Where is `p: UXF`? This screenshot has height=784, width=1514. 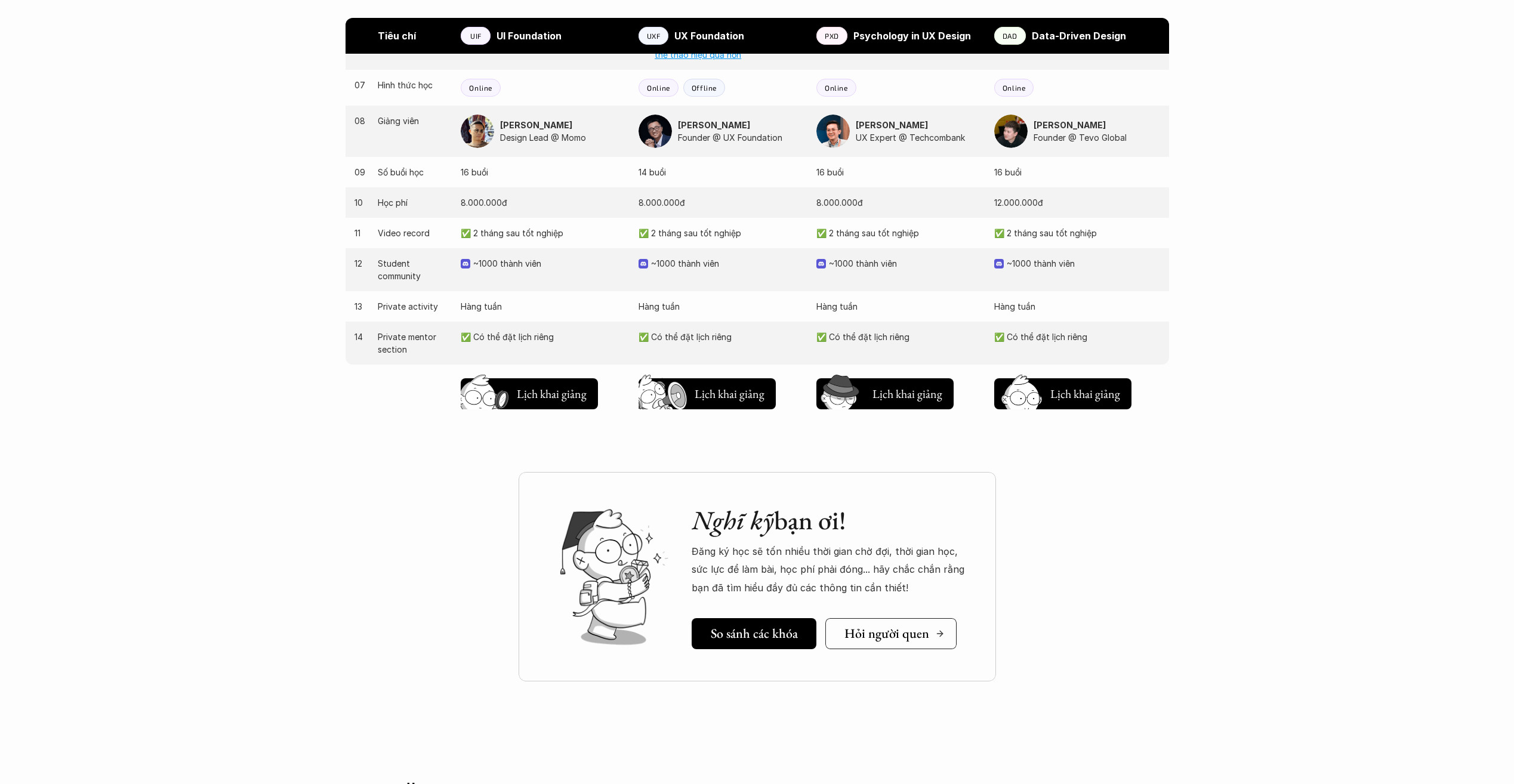
p: UXF is located at coordinates (653, 36).